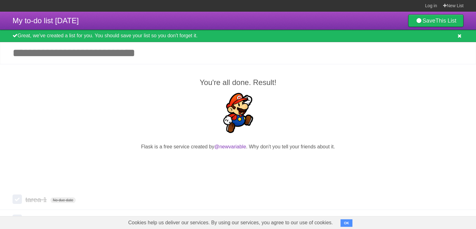  What do you see at coordinates (37, 219) in the screenshot?
I see `span: tarea 2` at bounding box center [37, 219].